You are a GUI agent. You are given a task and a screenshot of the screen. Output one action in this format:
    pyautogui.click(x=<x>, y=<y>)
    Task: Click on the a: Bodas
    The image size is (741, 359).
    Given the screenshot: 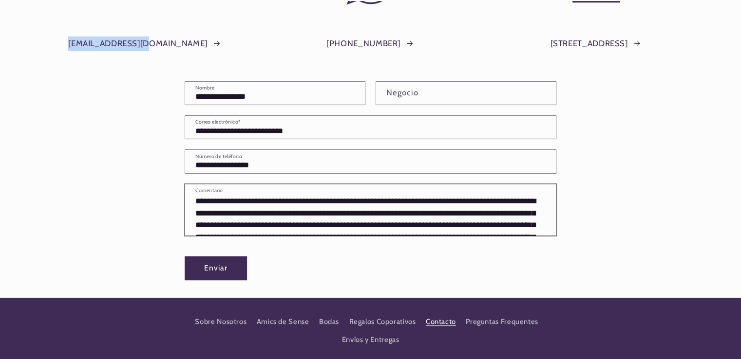 What is the action you would take?
    pyautogui.click(x=329, y=322)
    